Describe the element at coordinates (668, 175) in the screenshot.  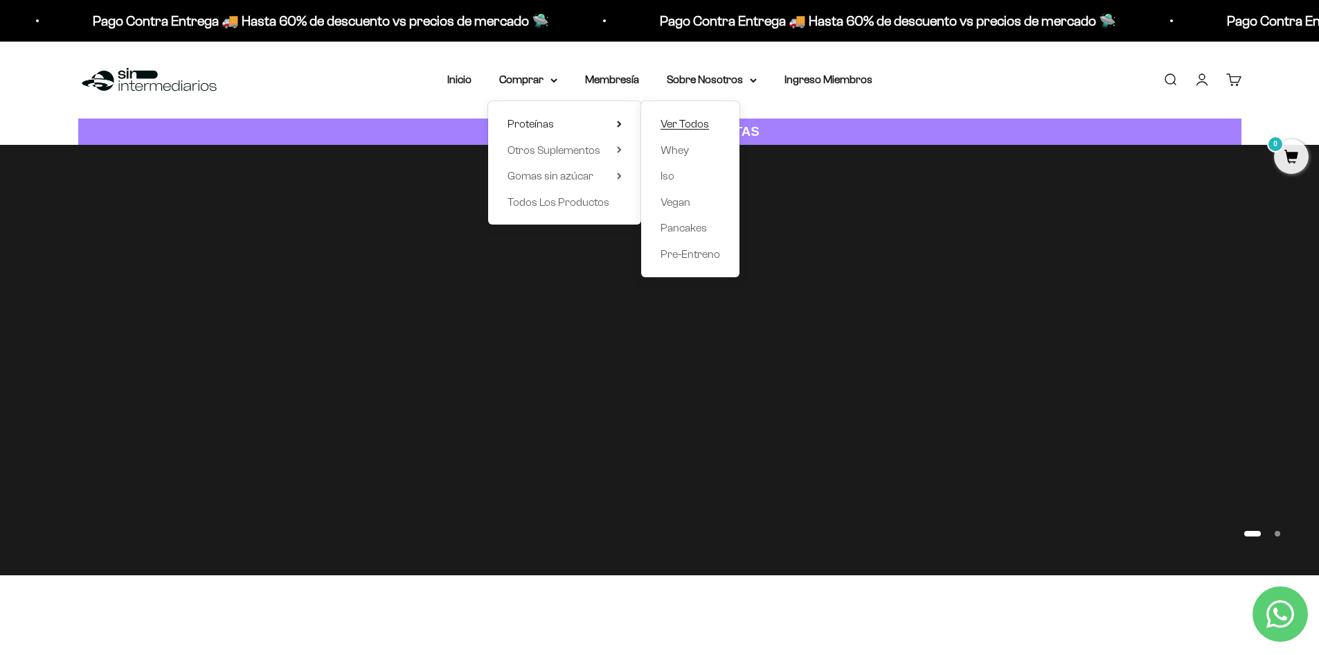
I see `span: Iso` at that location.